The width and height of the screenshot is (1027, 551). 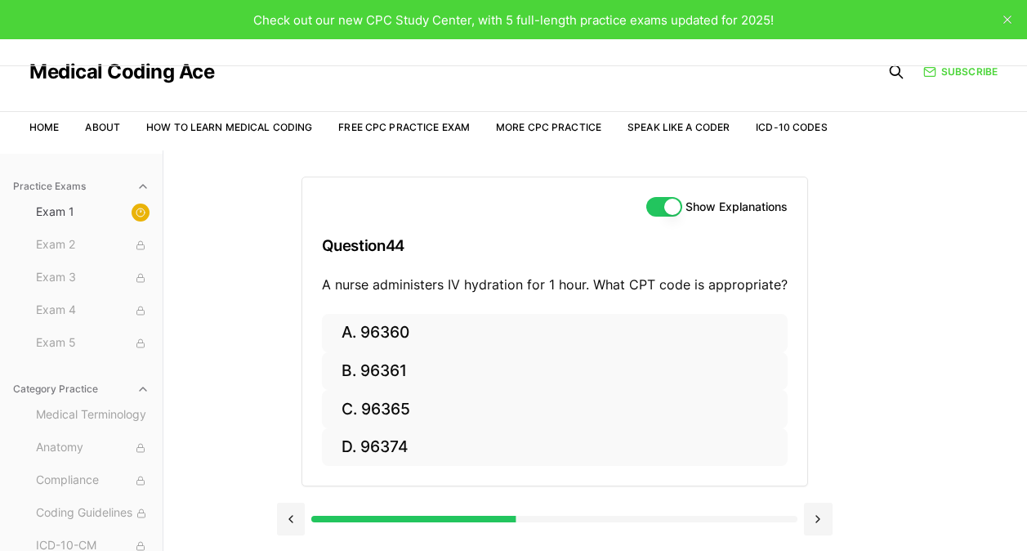 I want to click on button: Exam 1, so click(x=92, y=212).